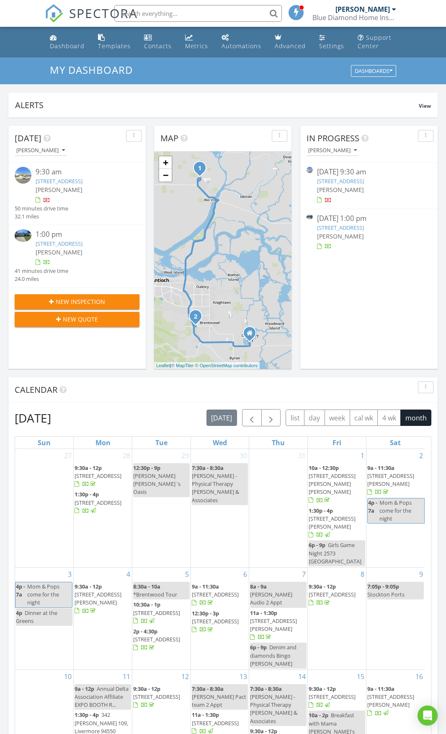 The height and width of the screenshot is (734, 446). What do you see at coordinates (252, 418) in the screenshot?
I see `button: Previous month` at bounding box center [252, 418].